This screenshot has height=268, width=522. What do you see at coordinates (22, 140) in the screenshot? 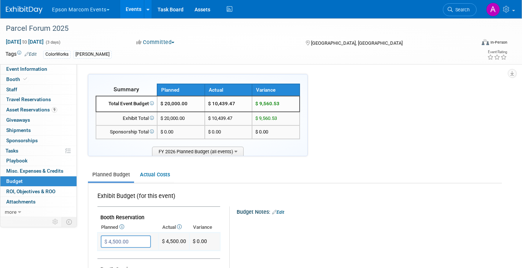
I see `span: Sponsorships` at bounding box center [22, 140].